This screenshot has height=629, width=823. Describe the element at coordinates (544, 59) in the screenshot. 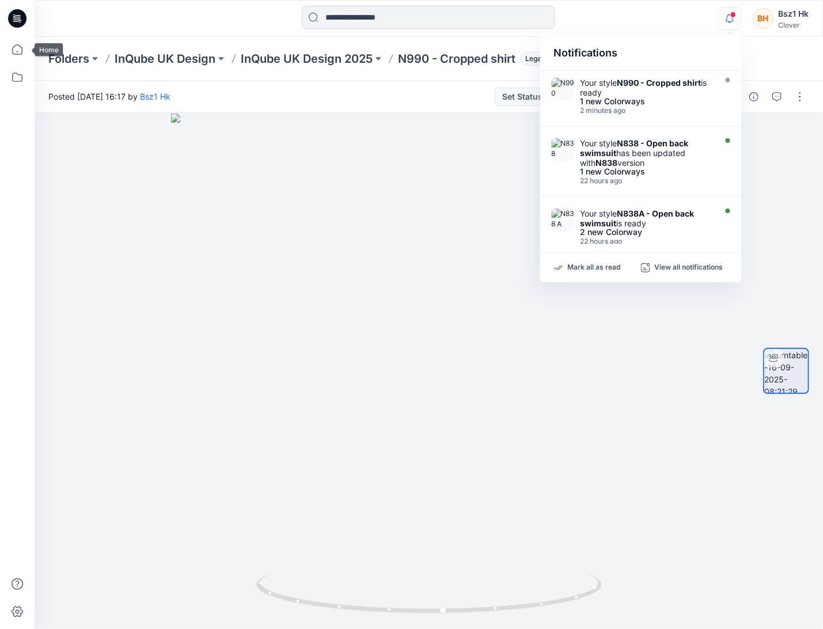

I see `button: Legacy Style` at that location.